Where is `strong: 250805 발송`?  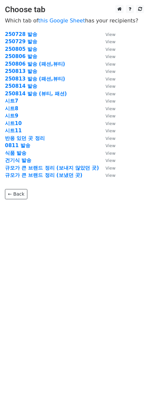
strong: 250805 발송 is located at coordinates (21, 49).